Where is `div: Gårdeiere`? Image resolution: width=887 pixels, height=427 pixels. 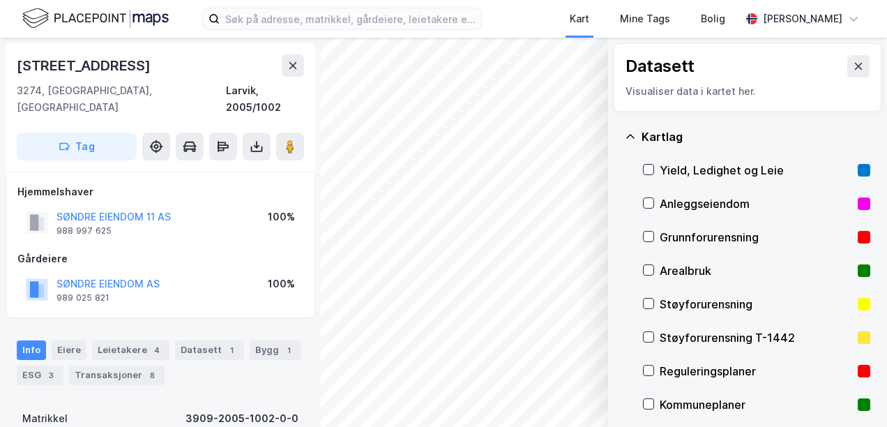 div: Gårdeiere is located at coordinates (160, 259).